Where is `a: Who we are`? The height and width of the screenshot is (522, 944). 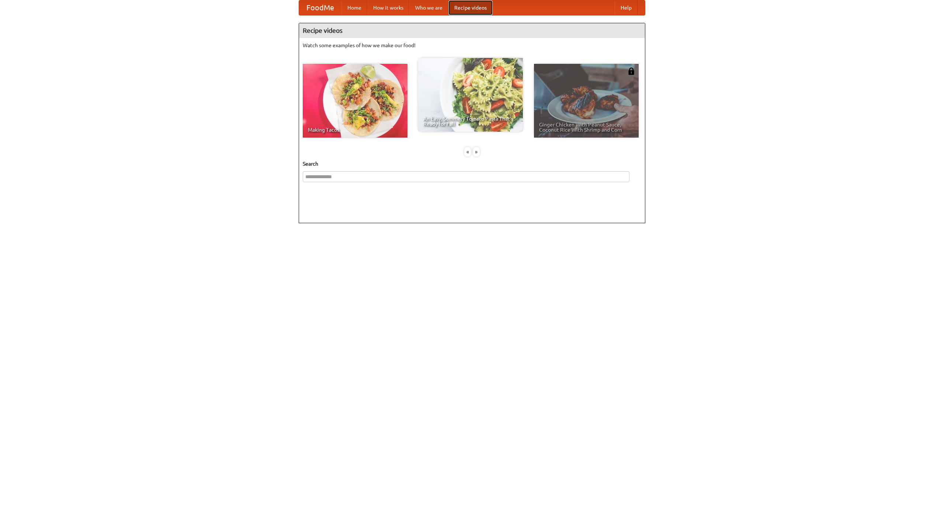 a: Who we are is located at coordinates (429, 8).